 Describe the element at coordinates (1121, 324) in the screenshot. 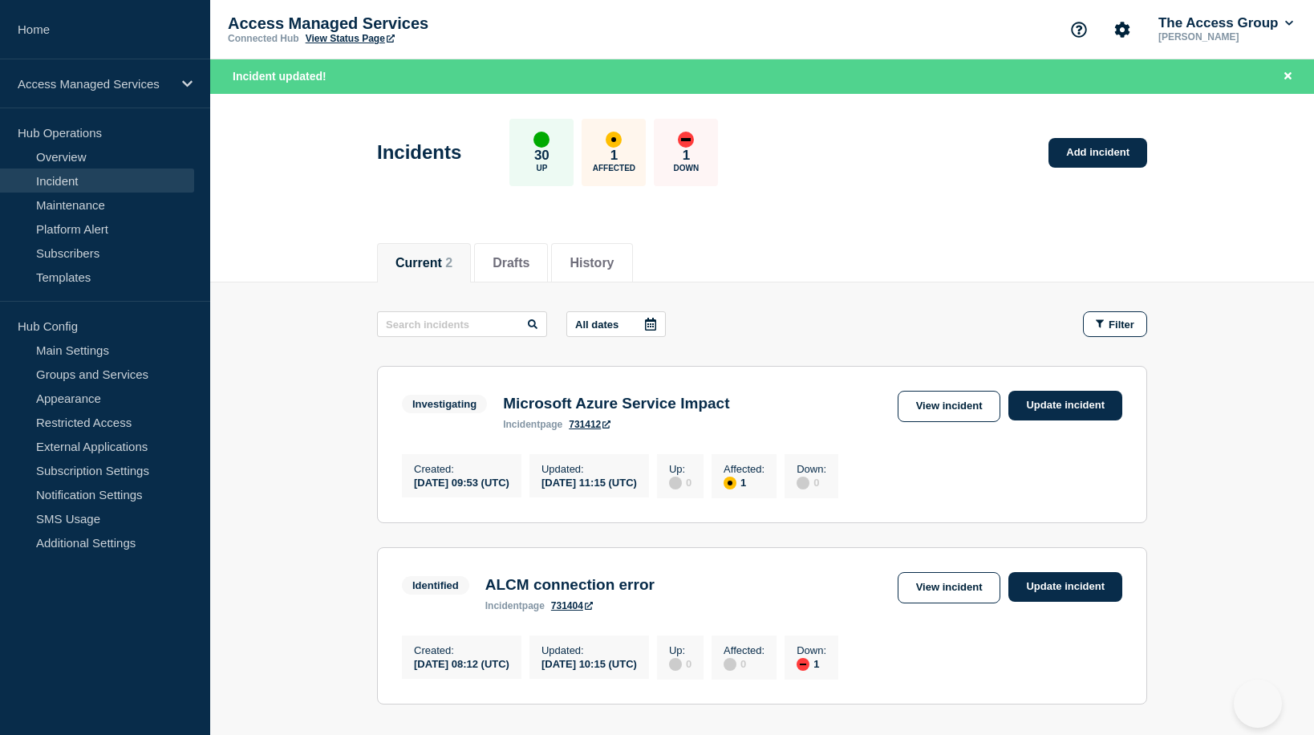

I see `span: Filter` at that location.